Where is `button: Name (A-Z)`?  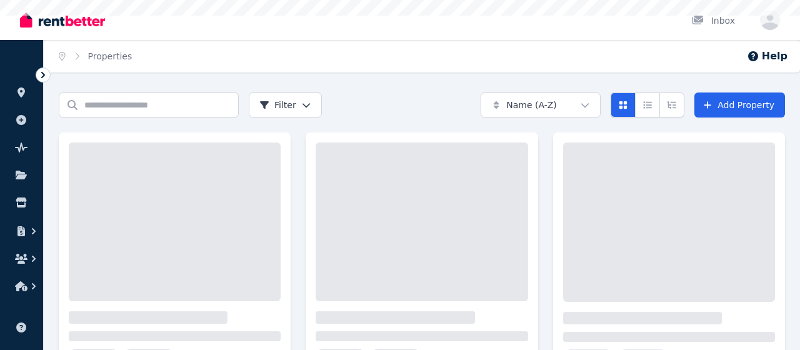 button: Name (A-Z) is located at coordinates (541, 105).